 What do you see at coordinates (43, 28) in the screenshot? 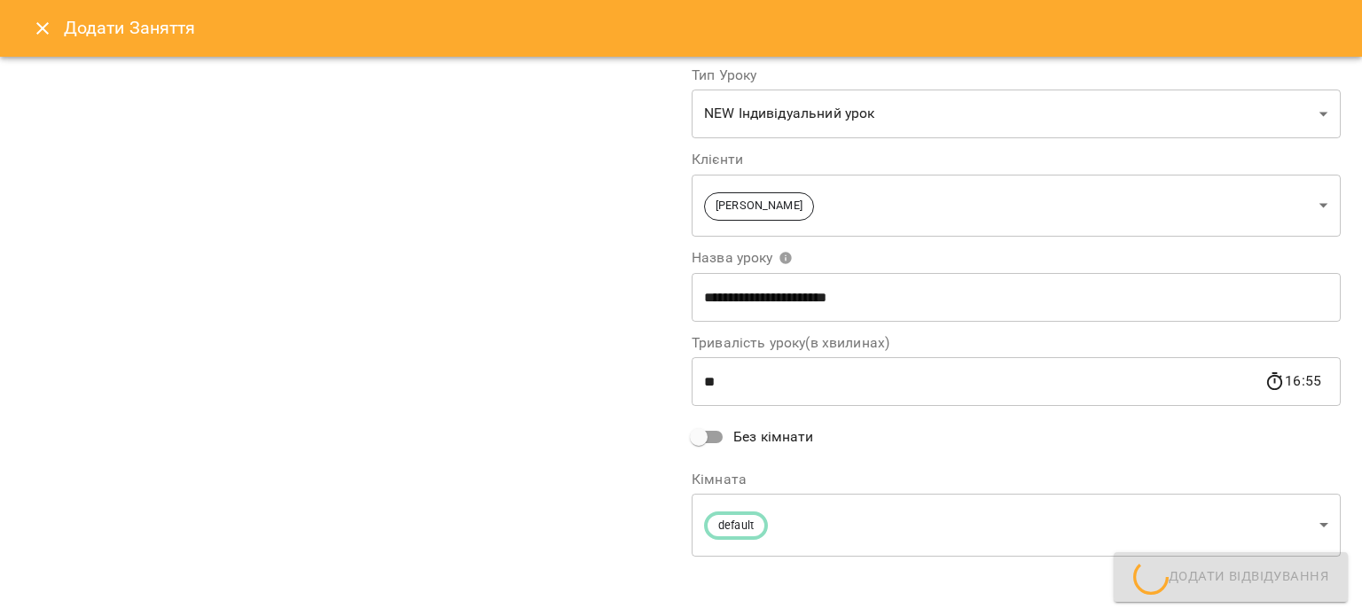
I see `button: Close` at bounding box center [43, 28].